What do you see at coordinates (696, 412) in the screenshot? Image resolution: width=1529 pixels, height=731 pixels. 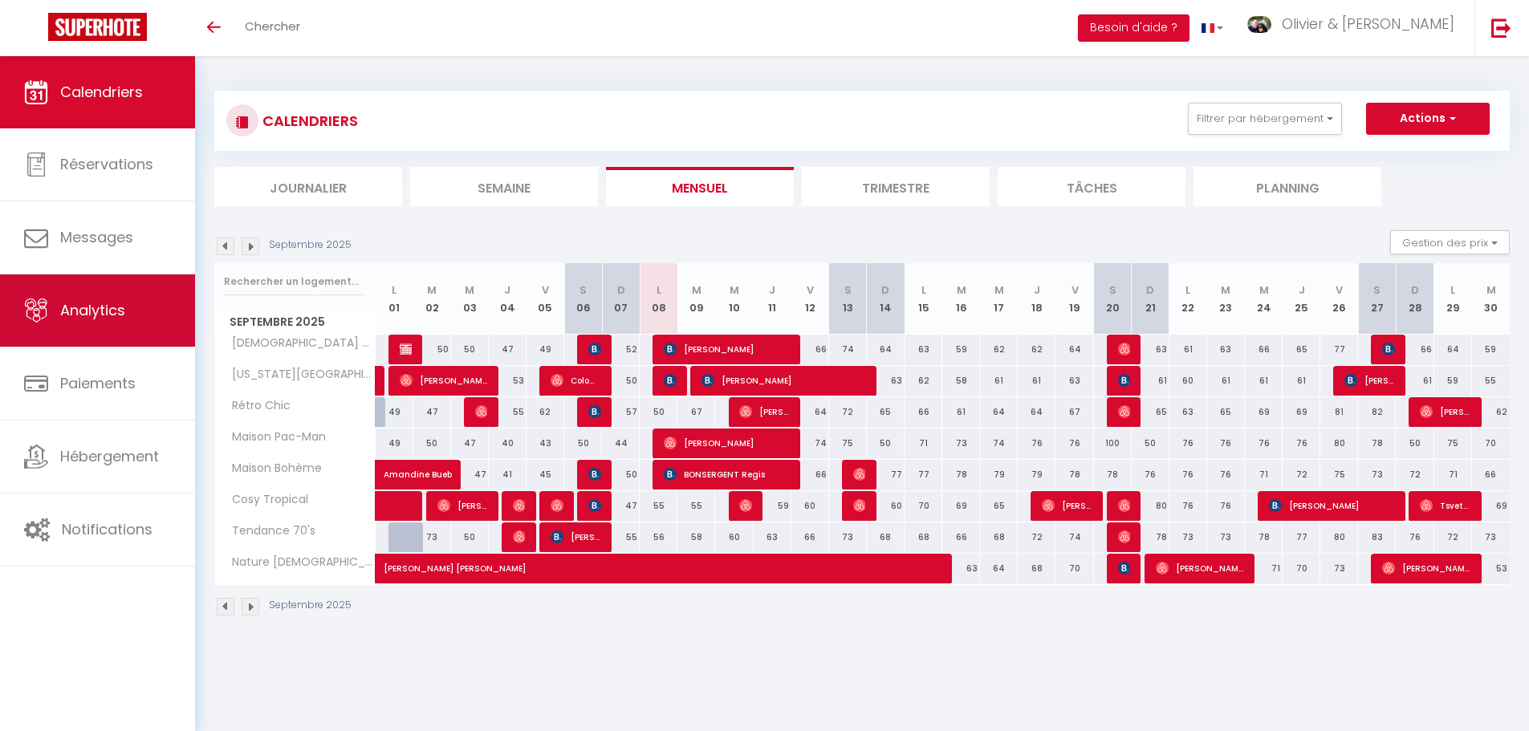 I see `div: 67` at bounding box center [696, 412].